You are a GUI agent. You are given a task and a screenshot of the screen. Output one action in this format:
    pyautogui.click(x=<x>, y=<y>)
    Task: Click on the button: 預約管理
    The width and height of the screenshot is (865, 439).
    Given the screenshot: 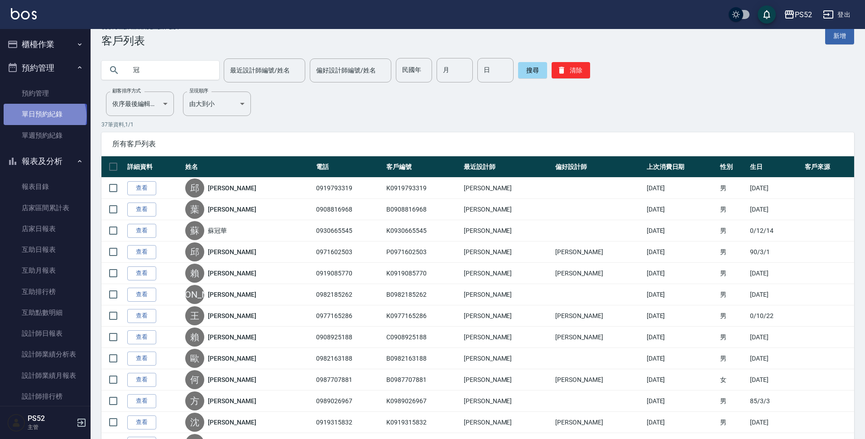 What is the action you would take?
    pyautogui.click(x=45, y=68)
    